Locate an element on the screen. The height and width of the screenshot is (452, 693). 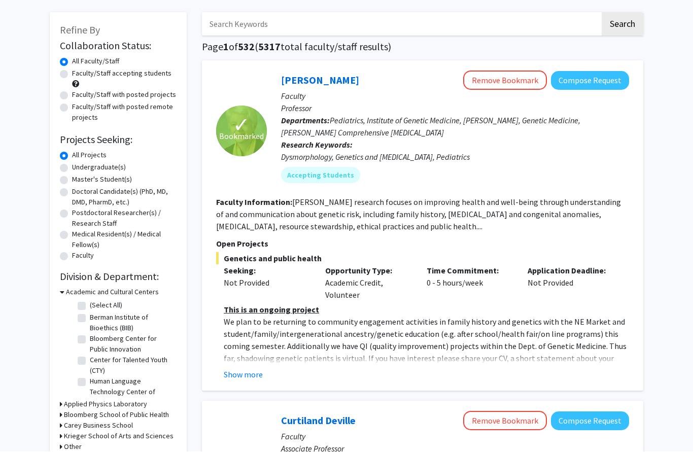
b: Research Keywords: is located at coordinates (317, 145).